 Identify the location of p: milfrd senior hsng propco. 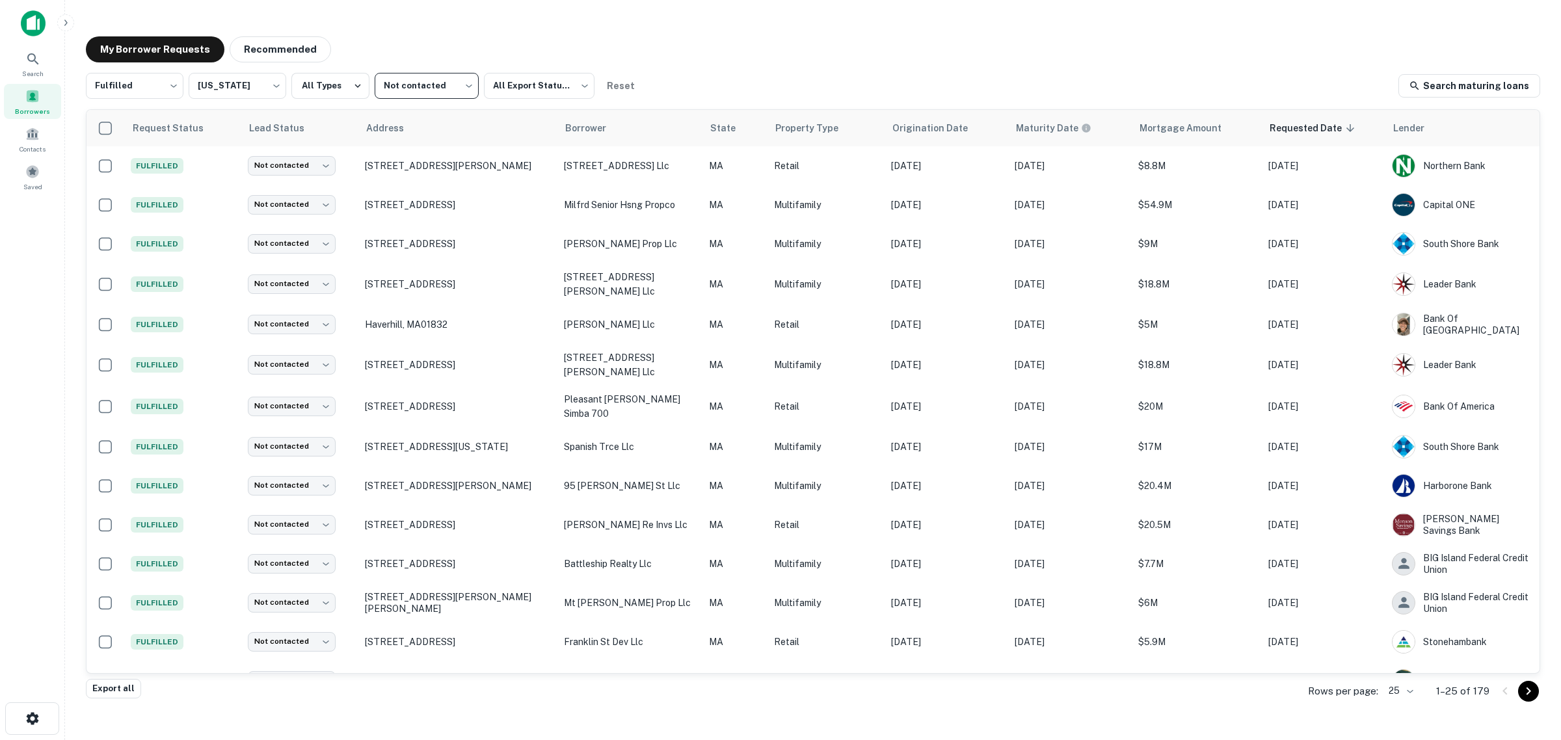
(629, 205).